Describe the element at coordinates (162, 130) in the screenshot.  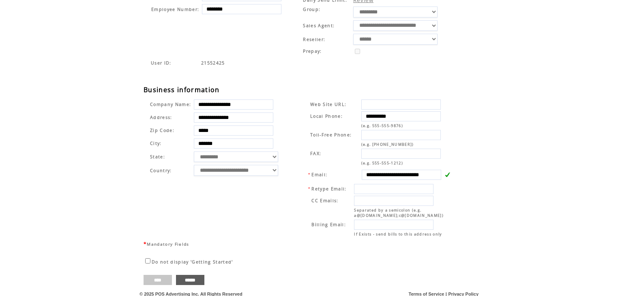
I see `span: Zip Code:` at that location.